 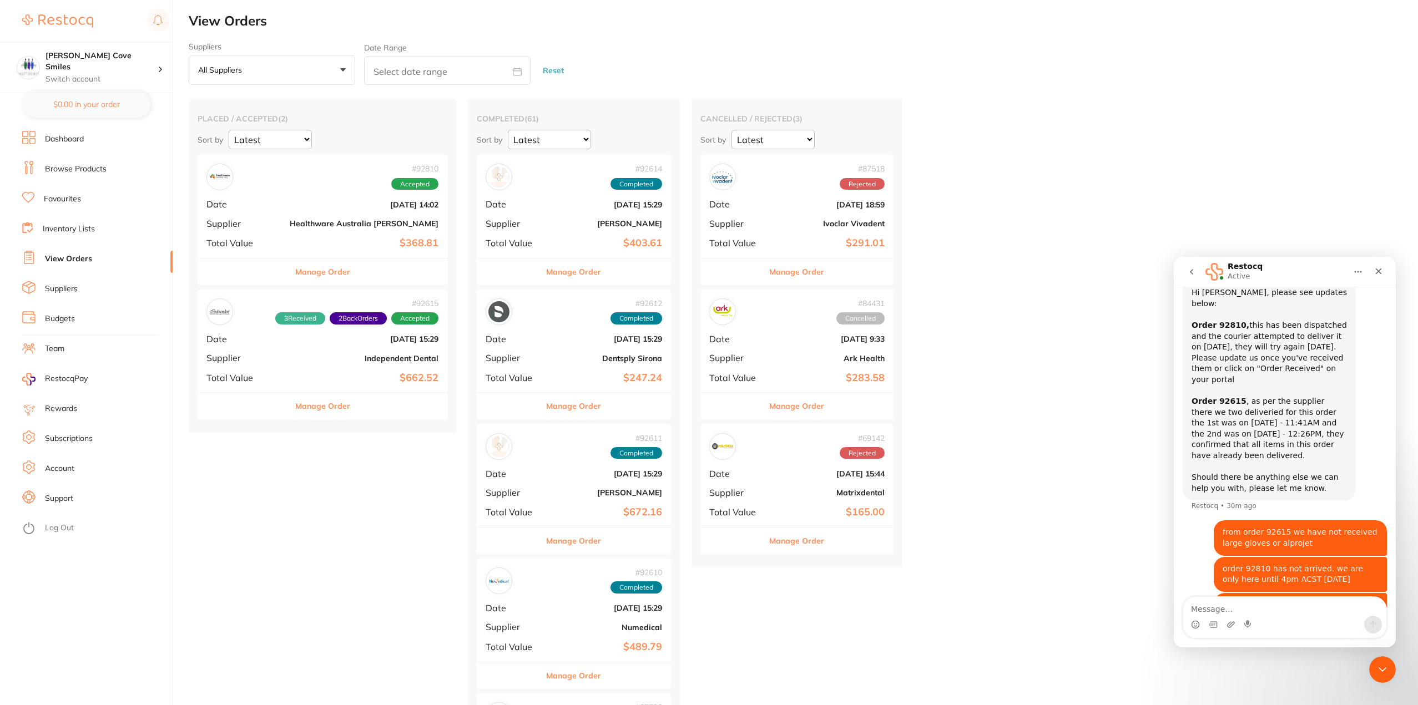 What do you see at coordinates (829, 243) in the screenshot?
I see `b: $291.01` at bounding box center [829, 243].